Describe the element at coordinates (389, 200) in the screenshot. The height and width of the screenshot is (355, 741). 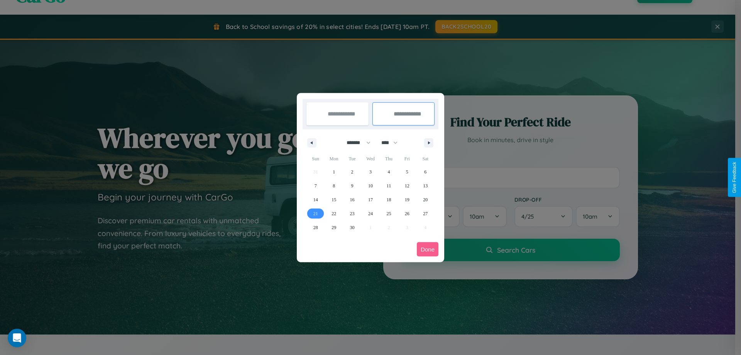
I see `span: 18` at that location.